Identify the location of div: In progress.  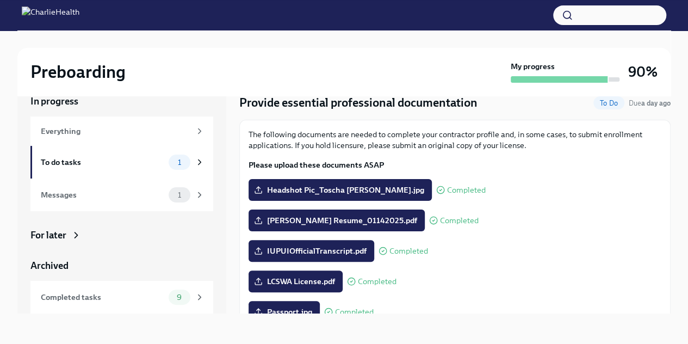
(122, 101).